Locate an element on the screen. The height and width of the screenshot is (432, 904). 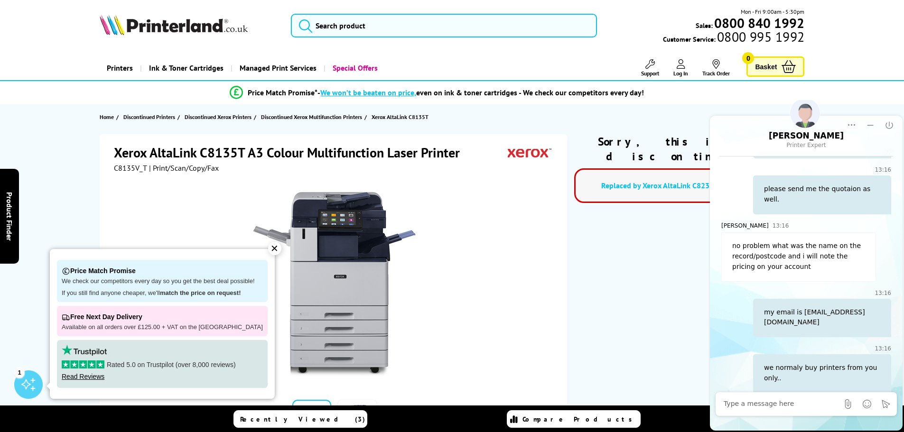
button: End Chat is located at coordinates (181, 25).